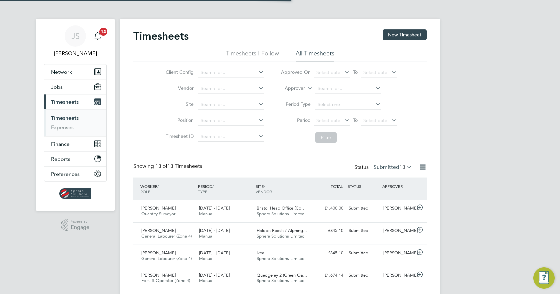  What do you see at coordinates (203, 191) in the screenshot?
I see `span: TYPE` at bounding box center [203, 191].